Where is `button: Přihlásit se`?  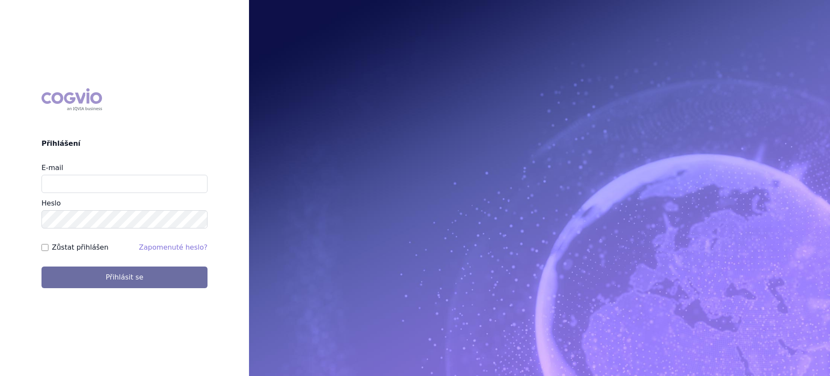
button: Přihlásit se is located at coordinates (125, 277).